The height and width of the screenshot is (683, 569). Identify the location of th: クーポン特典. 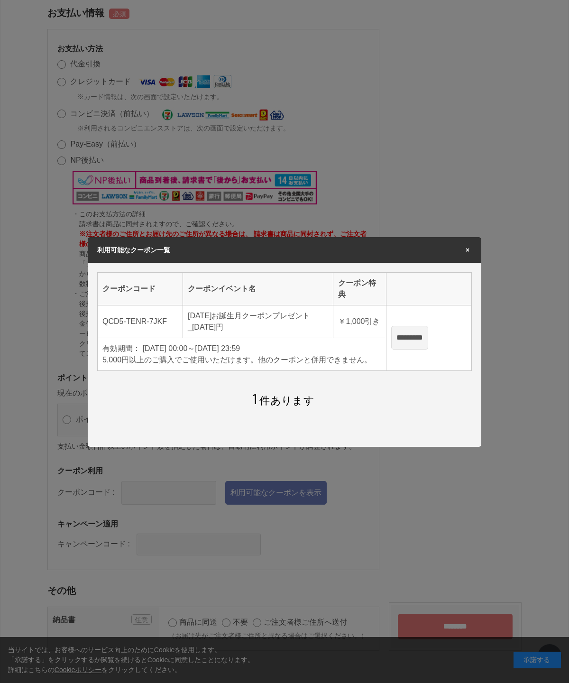
(360, 288).